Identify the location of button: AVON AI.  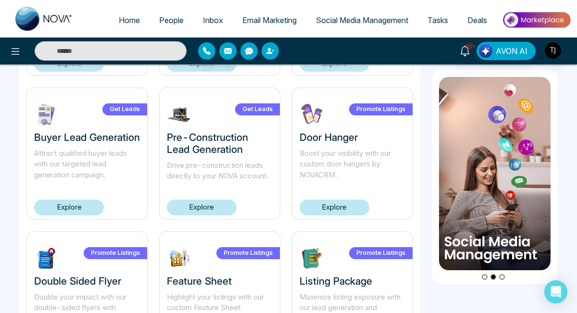
(506, 51).